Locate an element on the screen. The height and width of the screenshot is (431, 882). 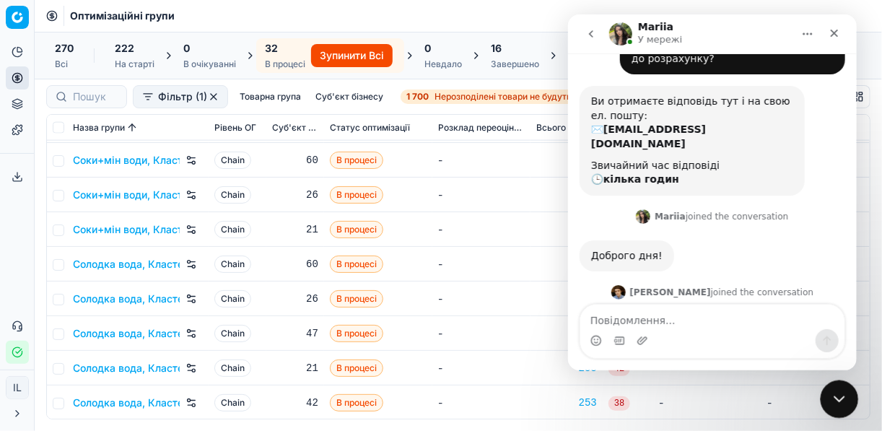
span: Розклад переоцінювання is located at coordinates (482, 128).